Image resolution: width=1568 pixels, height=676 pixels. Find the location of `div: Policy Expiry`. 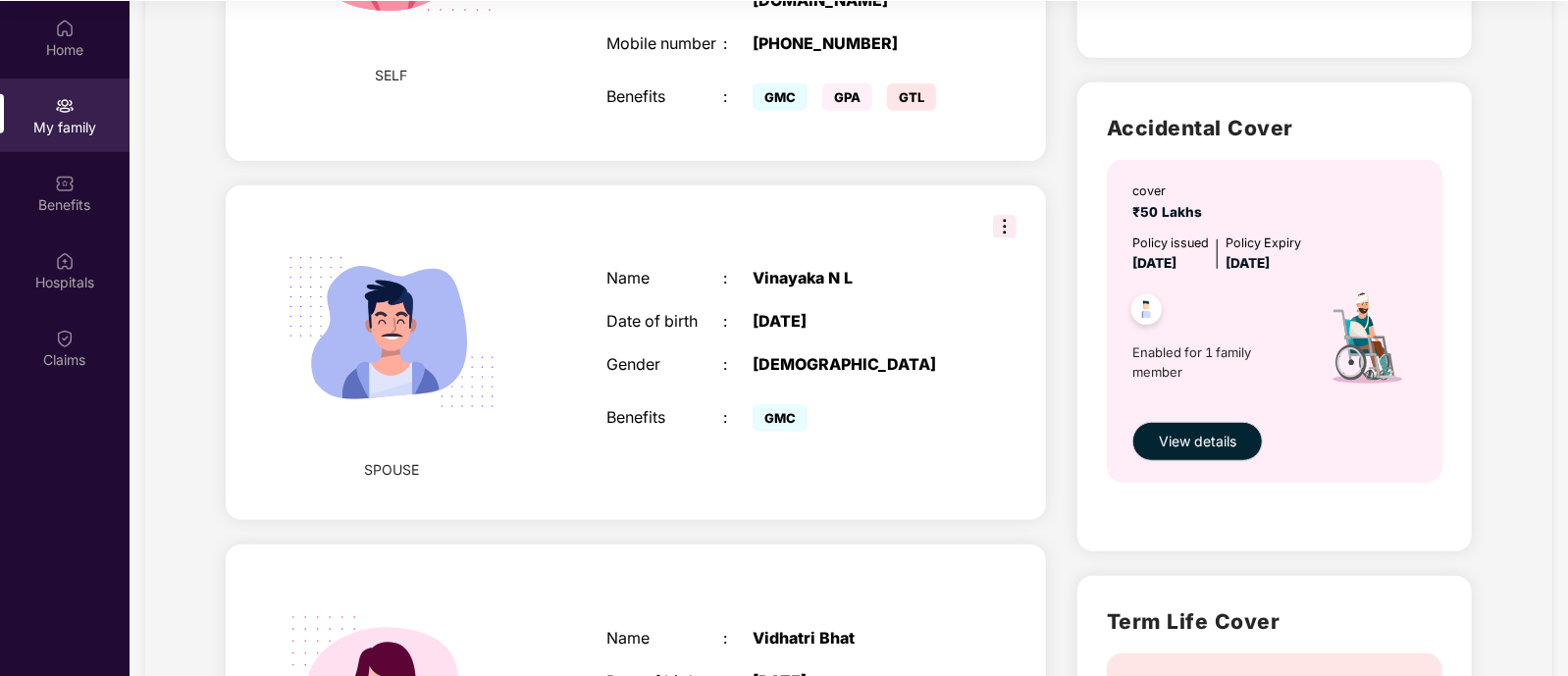

div: Policy Expiry is located at coordinates (1262, 243).